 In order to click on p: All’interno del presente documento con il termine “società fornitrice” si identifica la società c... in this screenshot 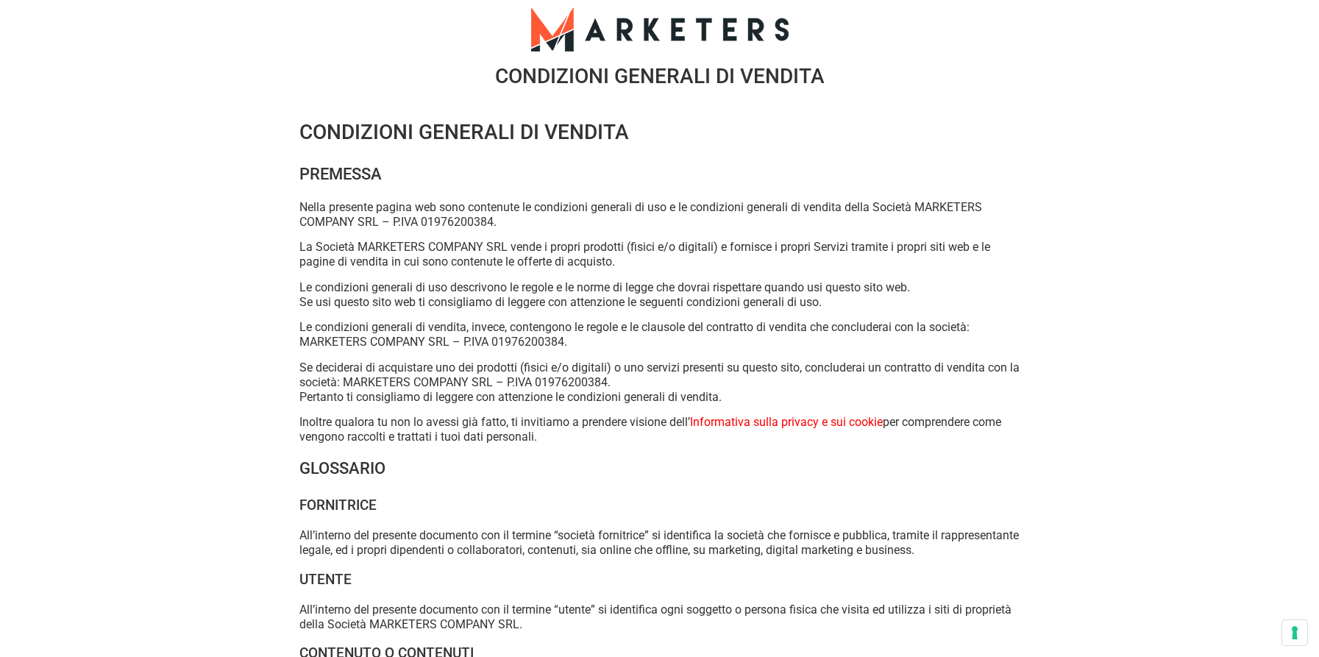, I will do `click(660, 543)`.